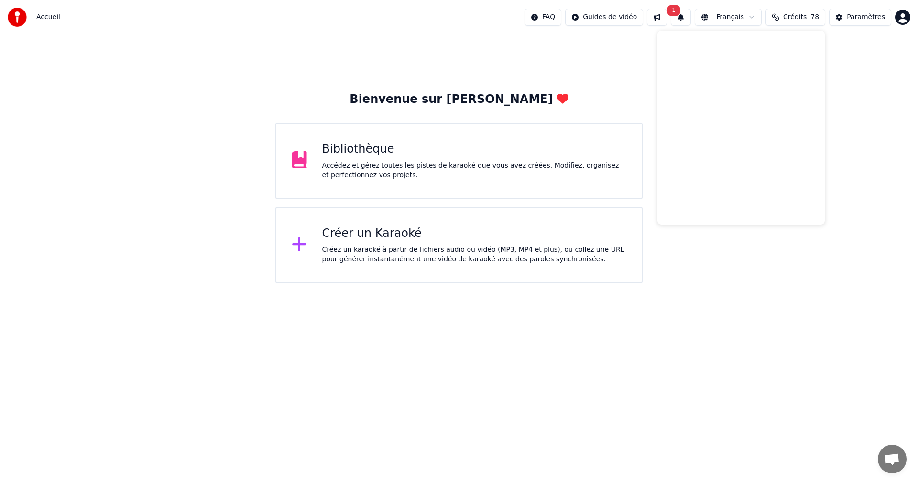  I want to click on button: Crédits78, so click(796, 17).